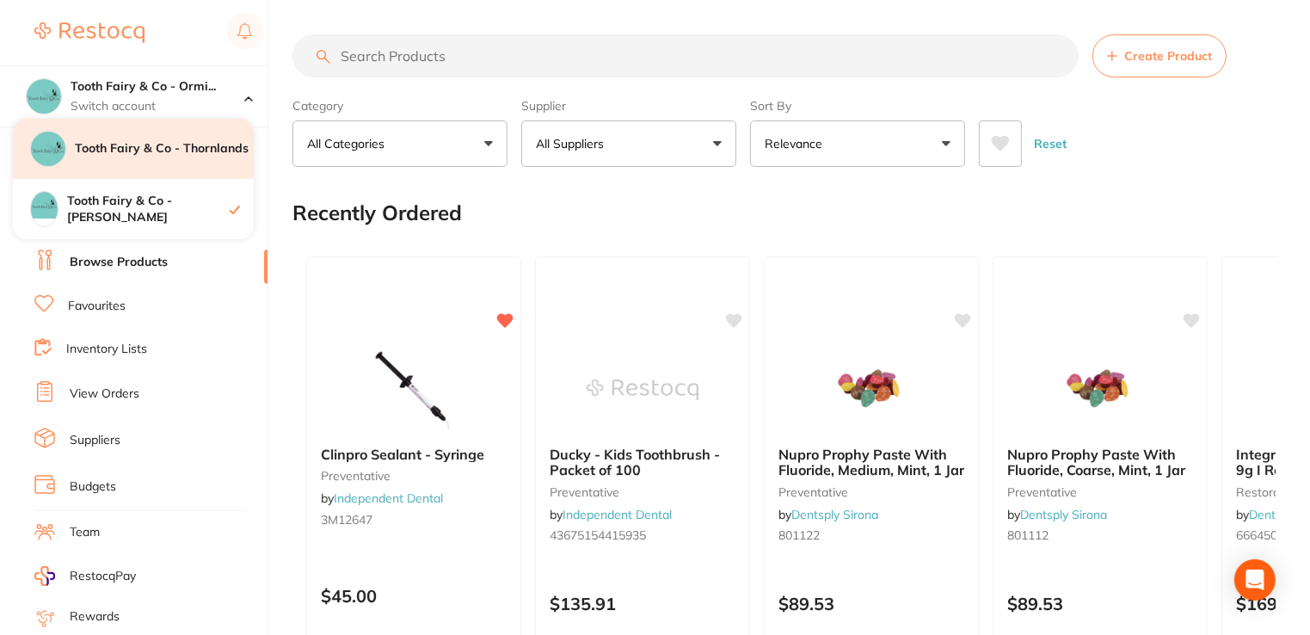  I want to click on label: Category, so click(400, 106).